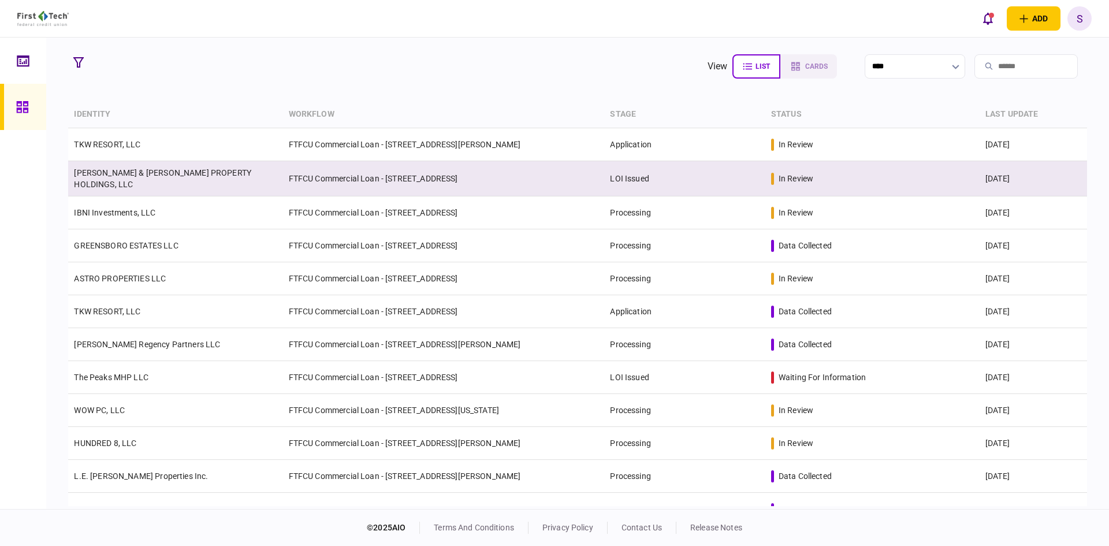  I want to click on a: IBNI Investments, LLC, so click(114, 212).